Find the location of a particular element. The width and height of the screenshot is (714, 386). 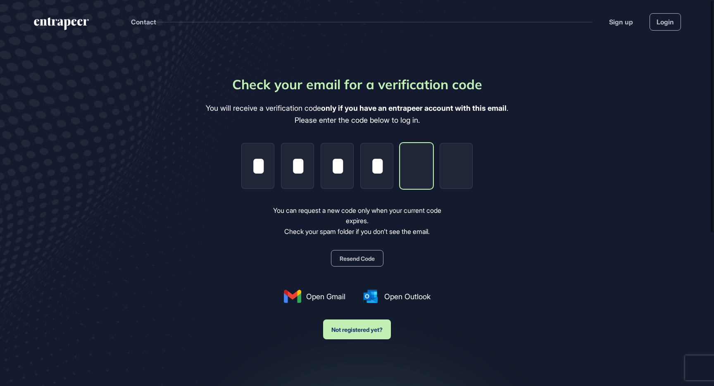

button: Contact is located at coordinates (143, 22).